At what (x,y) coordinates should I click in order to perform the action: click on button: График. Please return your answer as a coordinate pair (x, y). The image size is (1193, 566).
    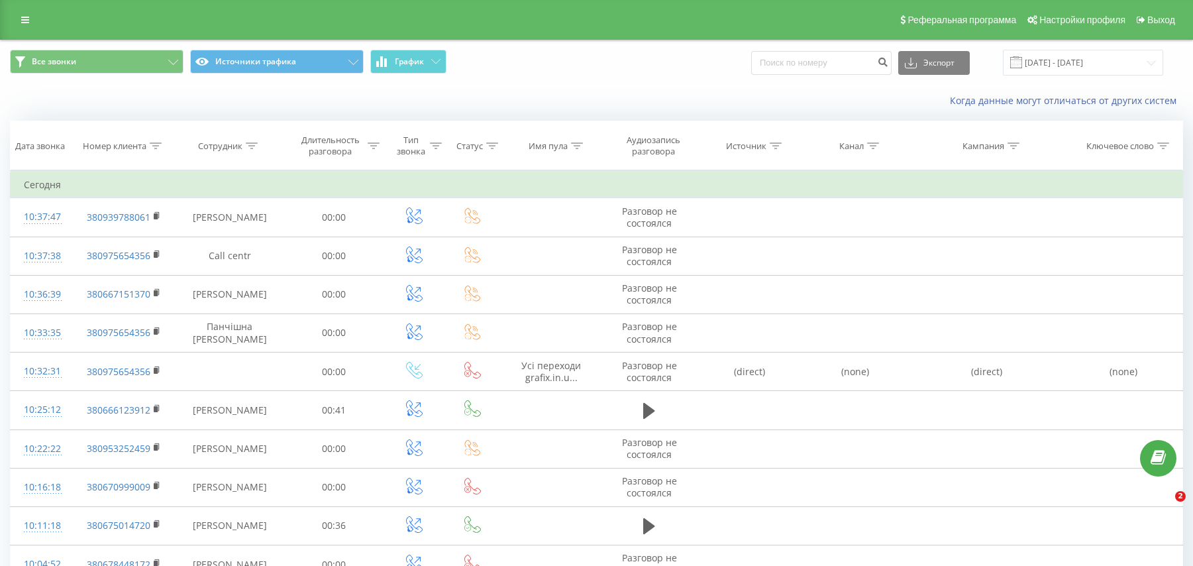
    Looking at the image, I should click on (408, 62).